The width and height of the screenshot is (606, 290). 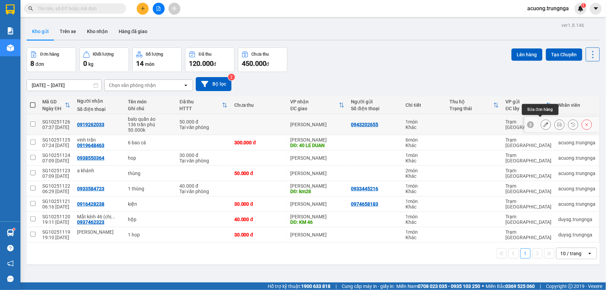 What do you see at coordinates (99, 217) in the screenshot?
I see `div: Mắt kính 46 (chị Phượng)` at bounding box center [99, 217].